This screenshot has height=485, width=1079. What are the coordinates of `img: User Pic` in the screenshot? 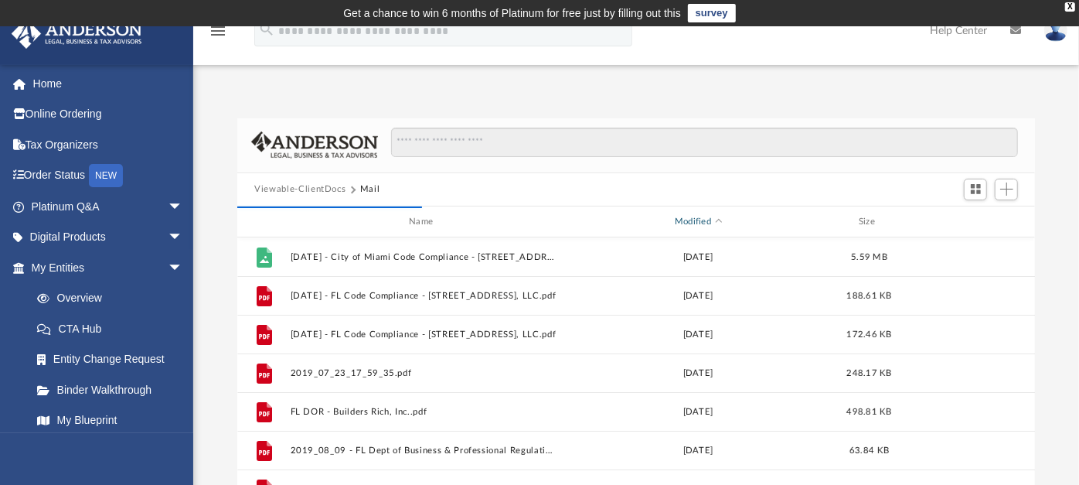 It's located at (1056, 30).